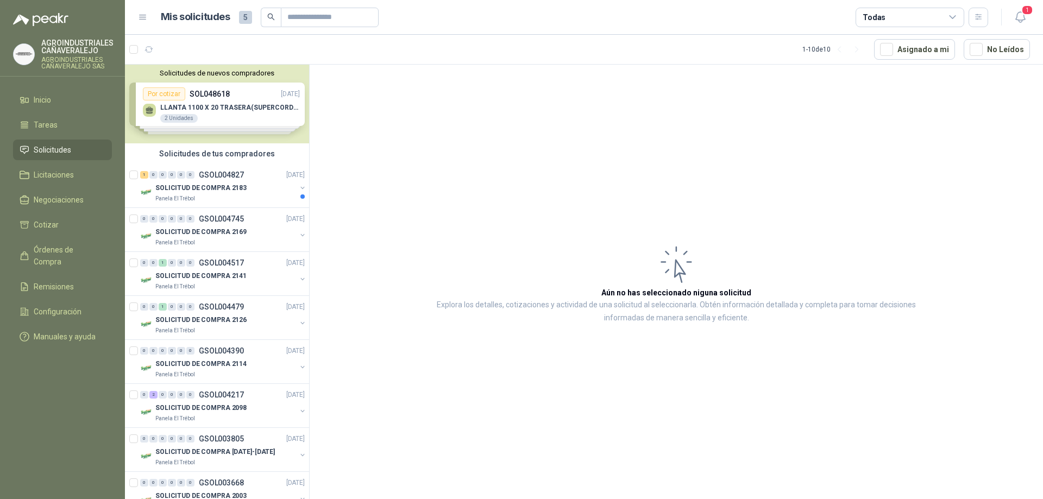  I want to click on span: 5, so click(246, 17).